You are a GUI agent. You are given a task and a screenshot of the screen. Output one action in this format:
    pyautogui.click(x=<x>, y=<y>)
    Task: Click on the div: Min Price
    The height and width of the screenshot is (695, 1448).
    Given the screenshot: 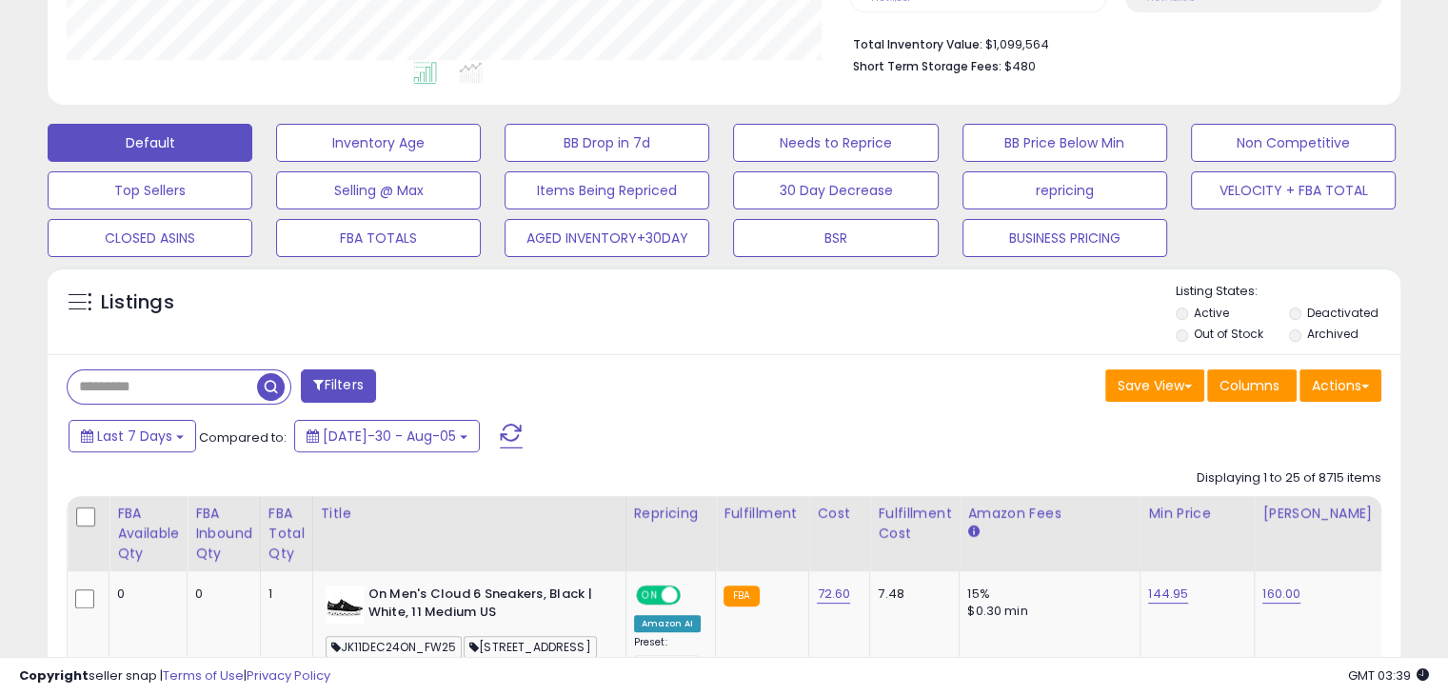 What is the action you would take?
    pyautogui.click(x=1197, y=513)
    